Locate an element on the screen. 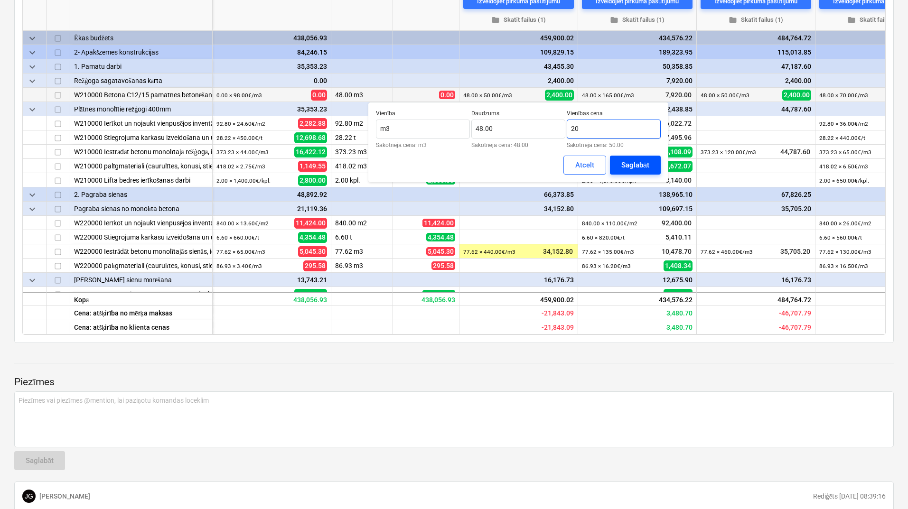  small: 92.80 × 24.60€ / m2 is located at coordinates (241, 124).